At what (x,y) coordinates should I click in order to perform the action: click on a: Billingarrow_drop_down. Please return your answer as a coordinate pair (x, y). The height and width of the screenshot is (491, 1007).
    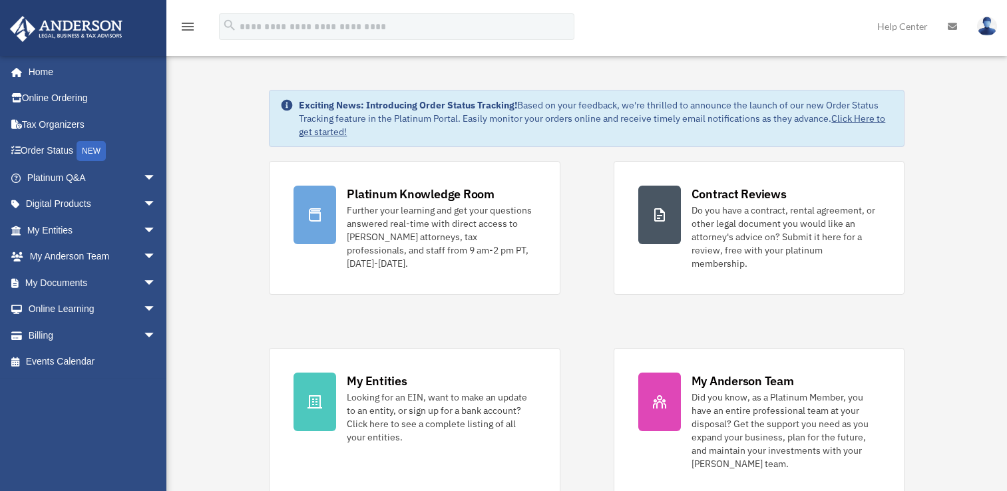
    Looking at the image, I should click on (93, 335).